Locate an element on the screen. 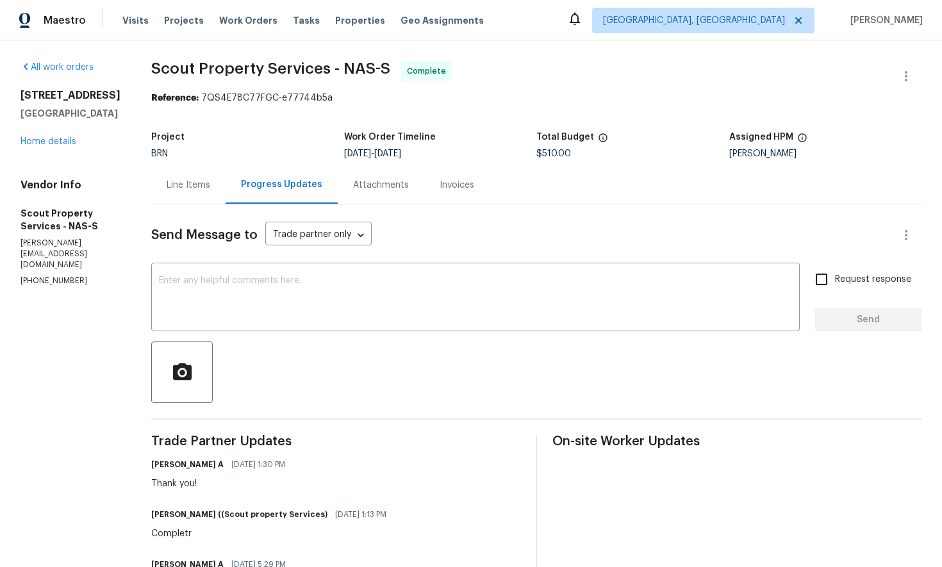  b: Reference: is located at coordinates (175, 98).